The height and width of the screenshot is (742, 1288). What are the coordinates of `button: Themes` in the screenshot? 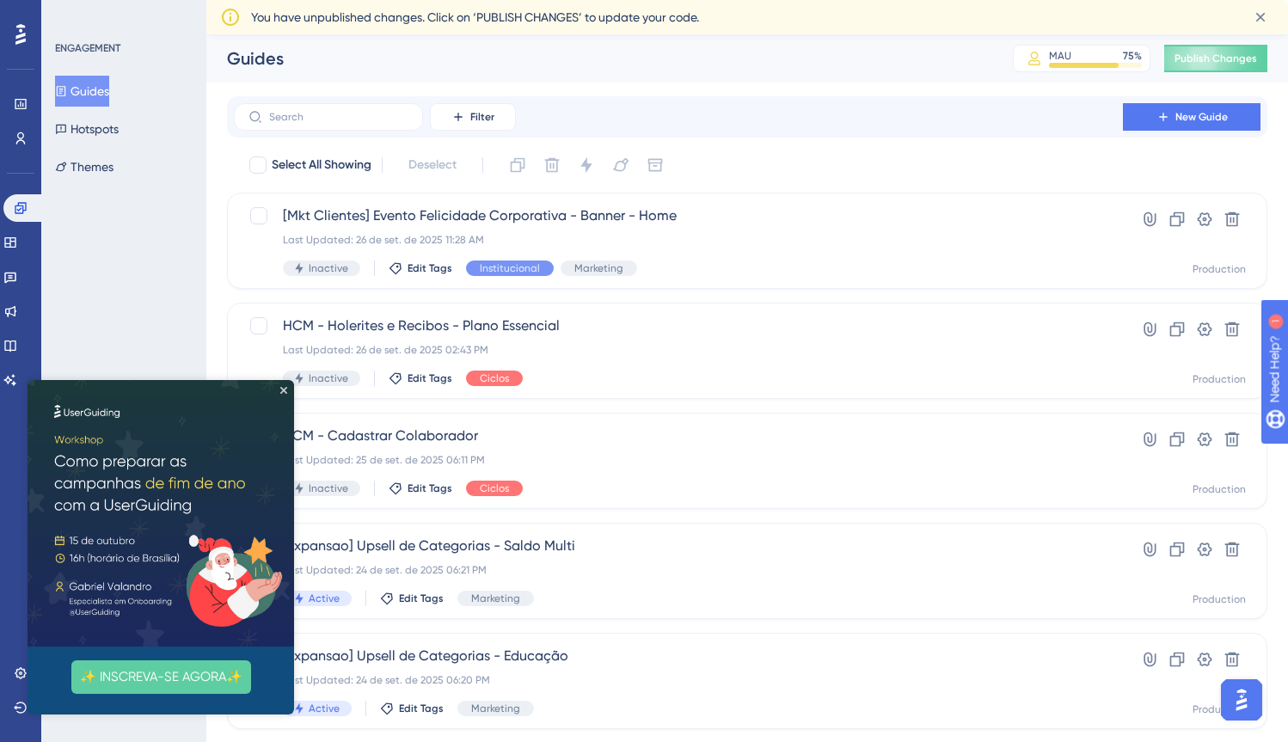 It's located at (84, 167).